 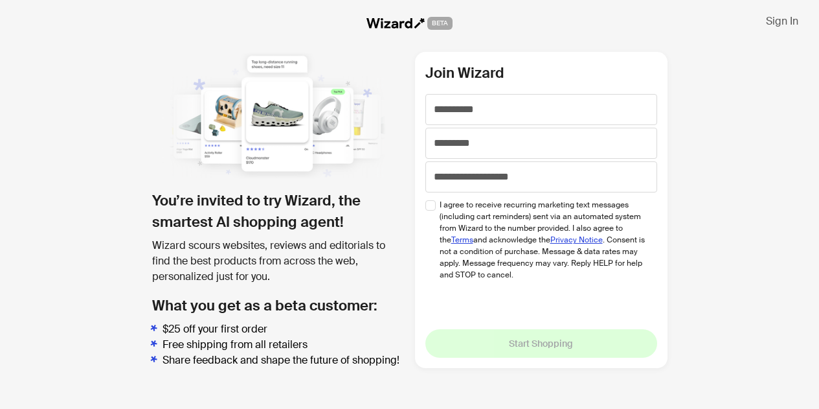 What do you see at coordinates (278, 261) in the screenshot?
I see `div: Wizard scours websites, reviews and editorials to find the best products from across the web, per...` at bounding box center [278, 261].